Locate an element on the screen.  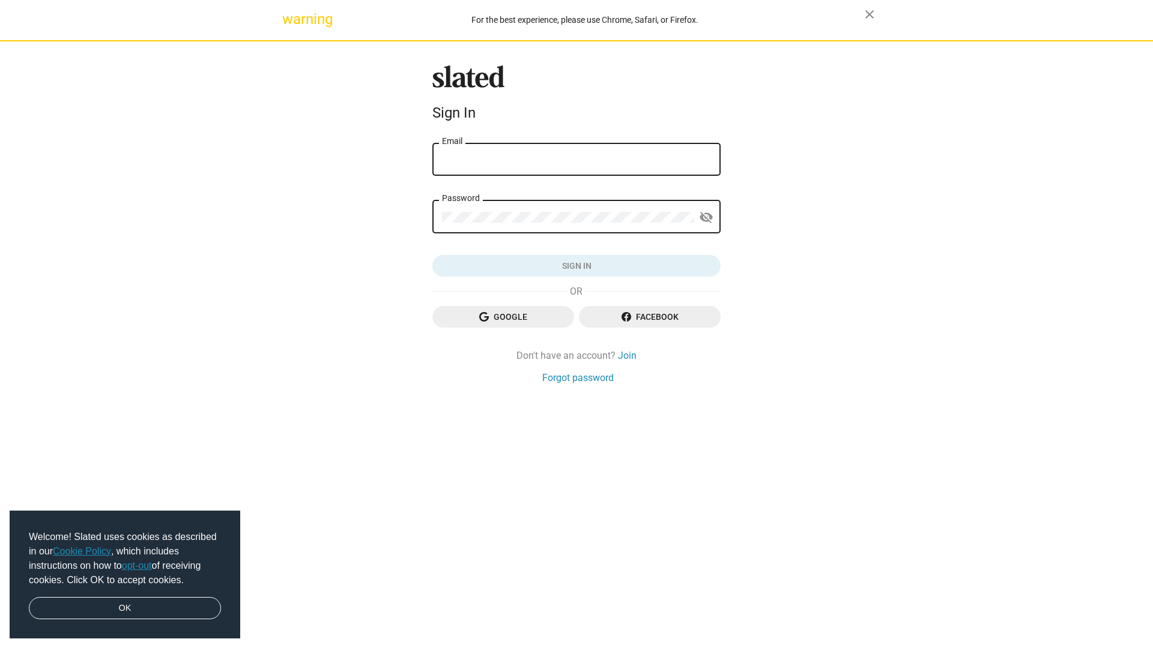
a: opt-out is located at coordinates (137, 566).